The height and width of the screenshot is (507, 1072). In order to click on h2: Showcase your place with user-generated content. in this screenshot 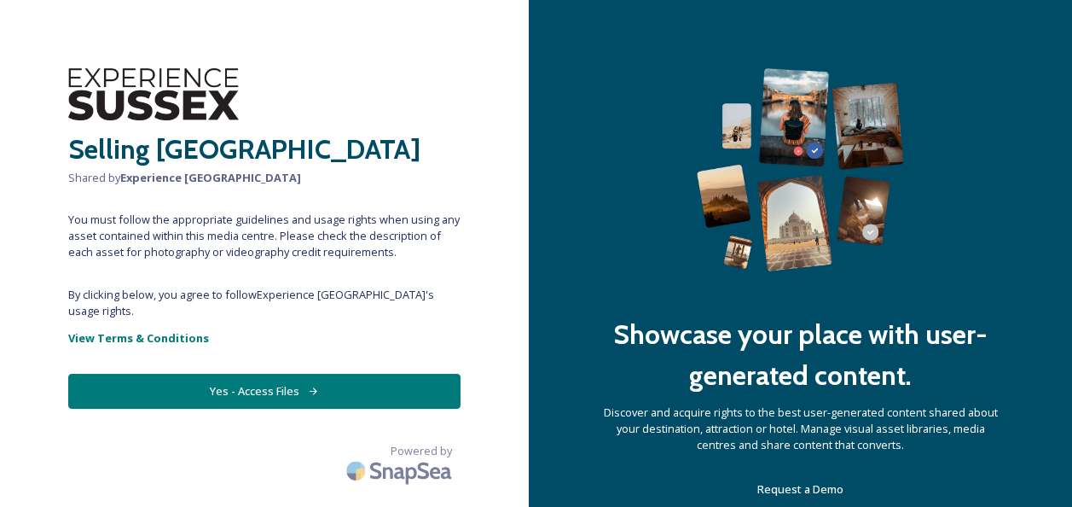, I will do `click(800, 355)`.